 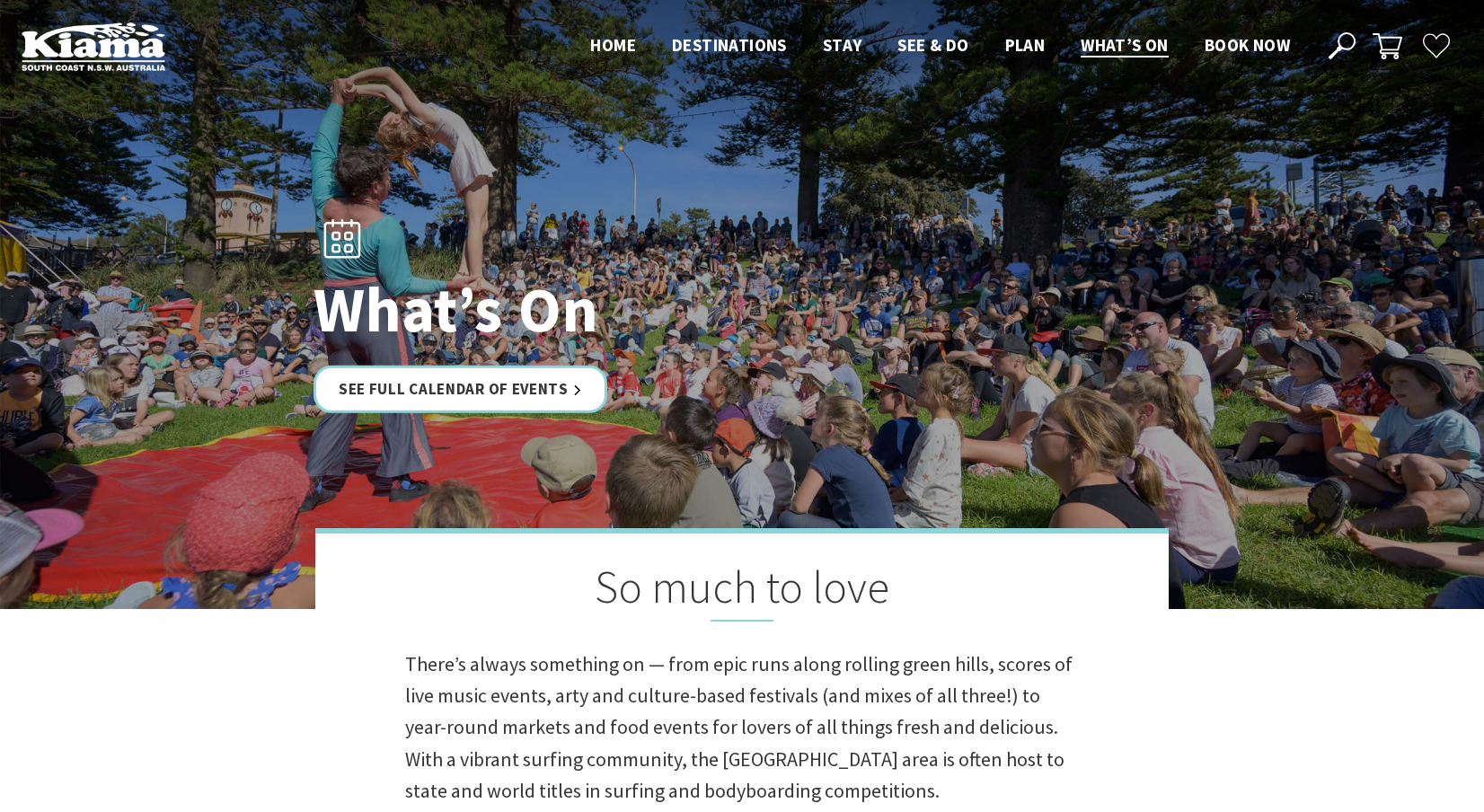 I want to click on span: Destinations, so click(x=730, y=45).